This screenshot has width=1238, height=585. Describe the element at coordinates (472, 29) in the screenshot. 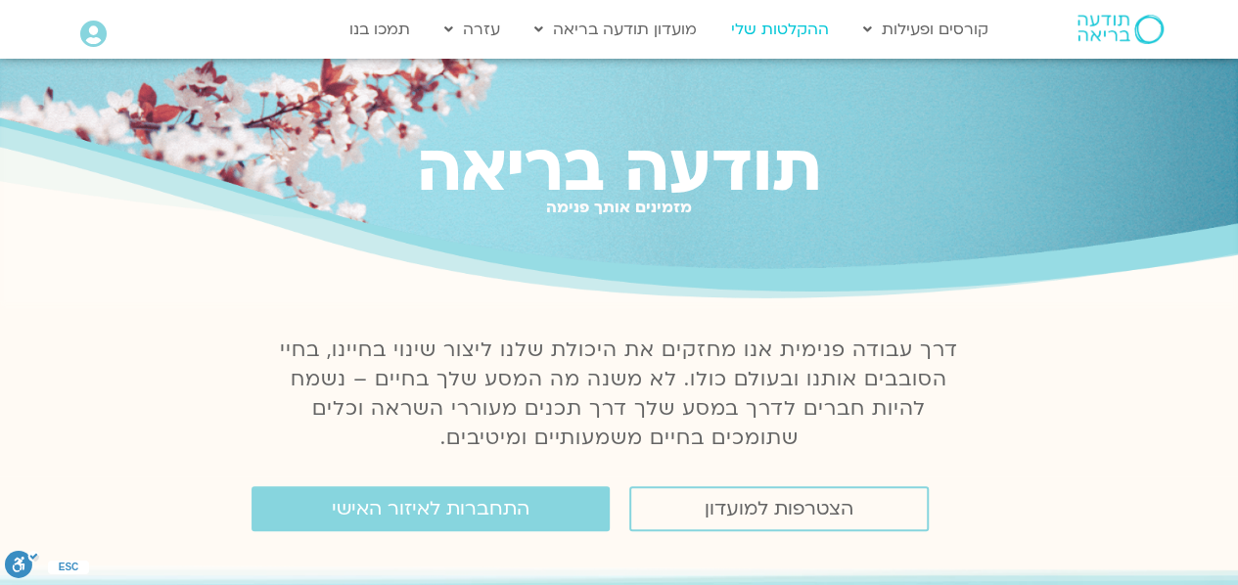

I see `a: עזרה` at that location.